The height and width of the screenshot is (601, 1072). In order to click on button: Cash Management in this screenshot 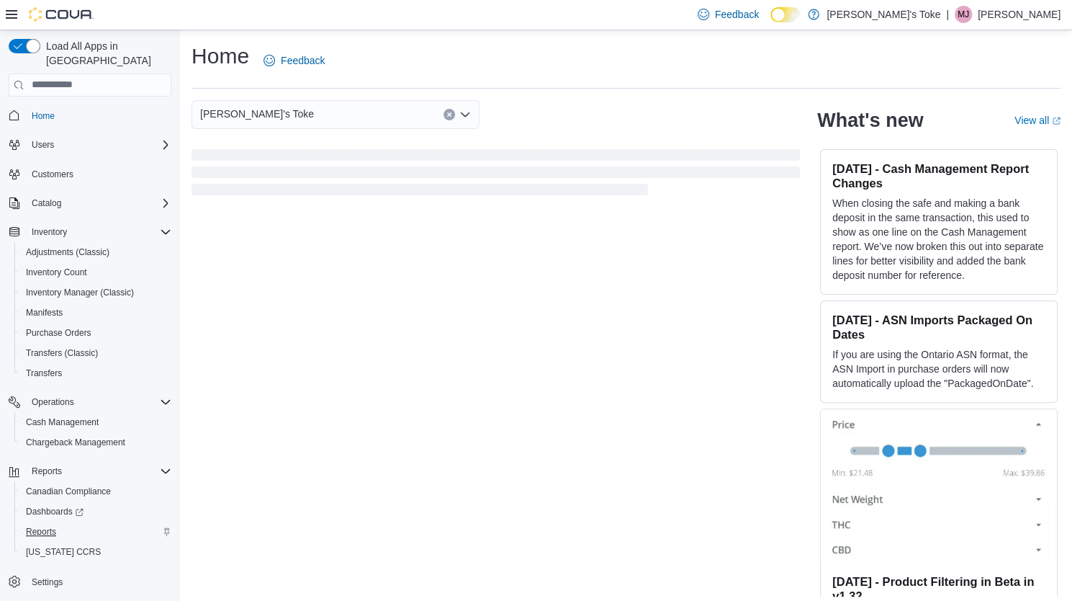, I will do `click(96, 422)`.